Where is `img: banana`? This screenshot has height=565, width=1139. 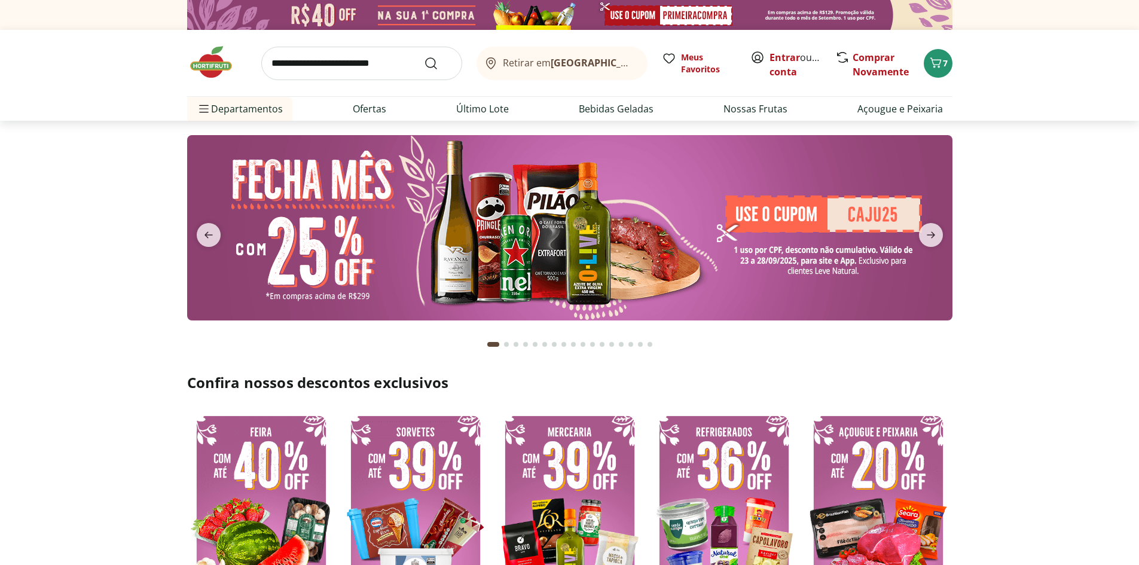 img: banana is located at coordinates (570, 228).